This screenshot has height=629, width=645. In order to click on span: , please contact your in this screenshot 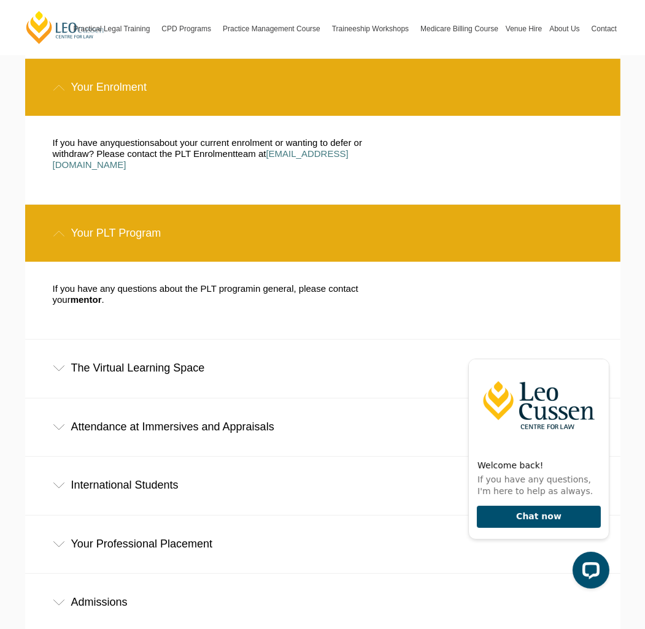, I will do `click(205, 294)`.